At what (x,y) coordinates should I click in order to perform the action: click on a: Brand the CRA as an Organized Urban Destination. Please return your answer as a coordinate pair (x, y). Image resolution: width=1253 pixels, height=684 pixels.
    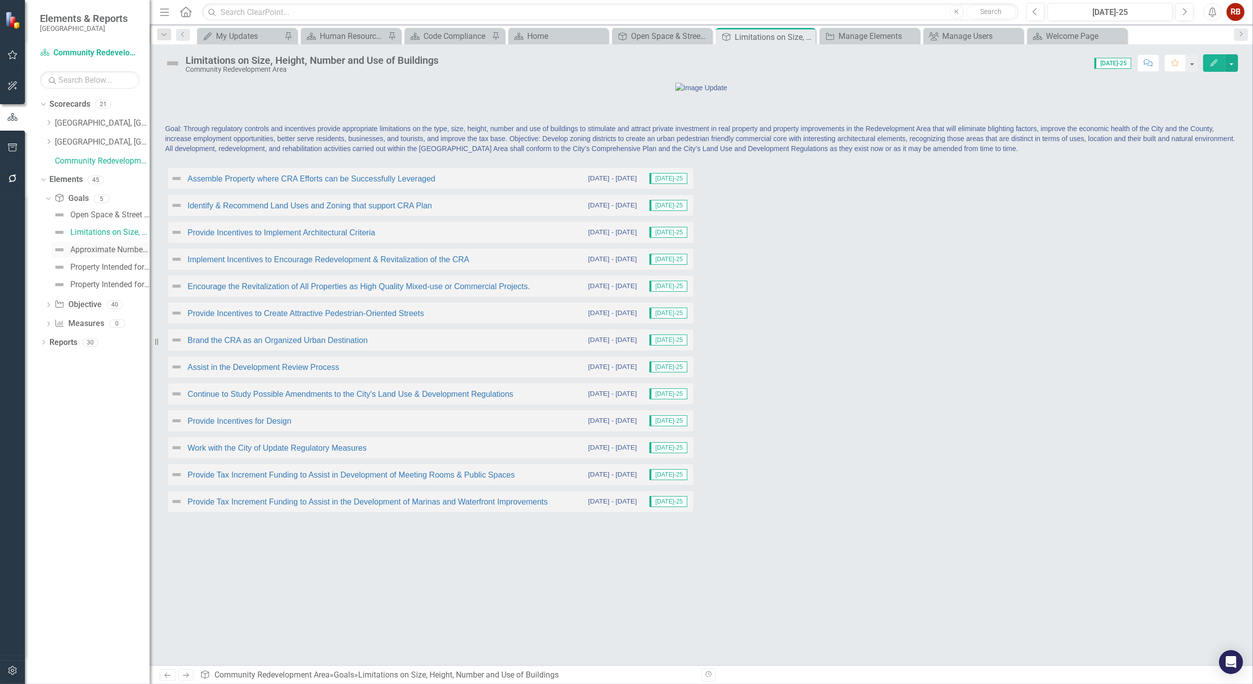
    Looking at the image, I should click on (277, 340).